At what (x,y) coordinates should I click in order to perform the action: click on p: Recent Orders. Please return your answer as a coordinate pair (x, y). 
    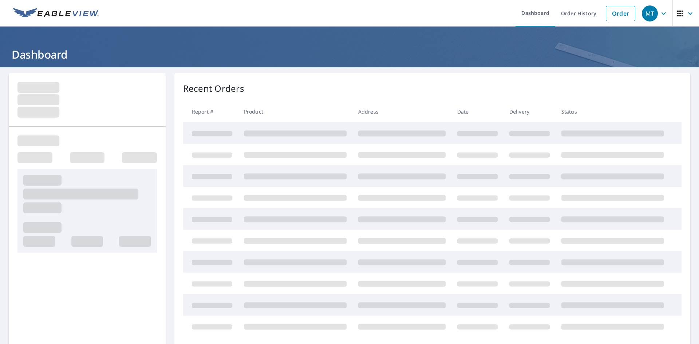
    Looking at the image, I should click on (214, 89).